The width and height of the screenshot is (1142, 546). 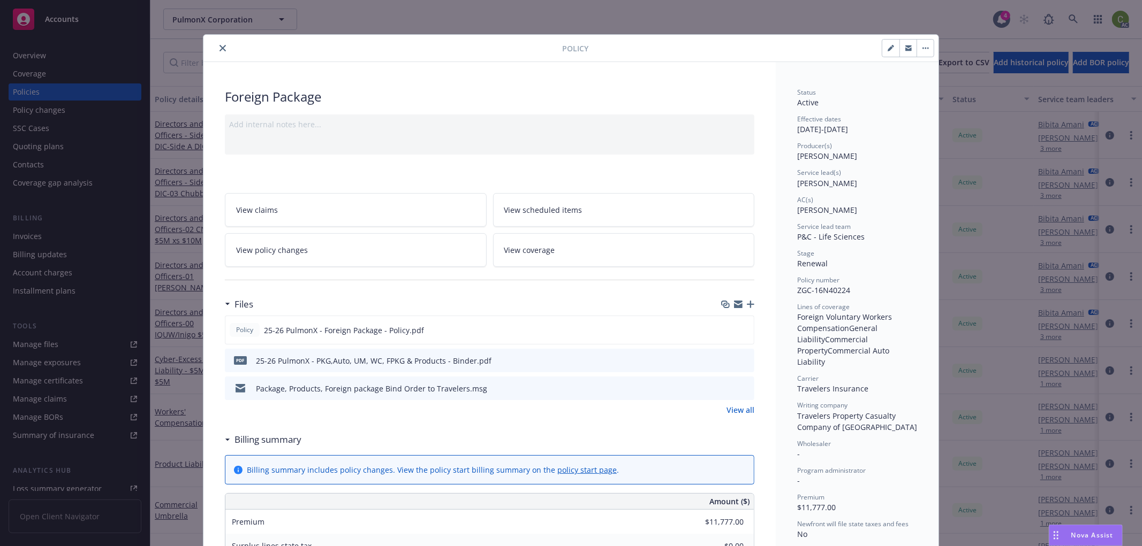 I want to click on h3: Billing summary, so click(x=268, y=440).